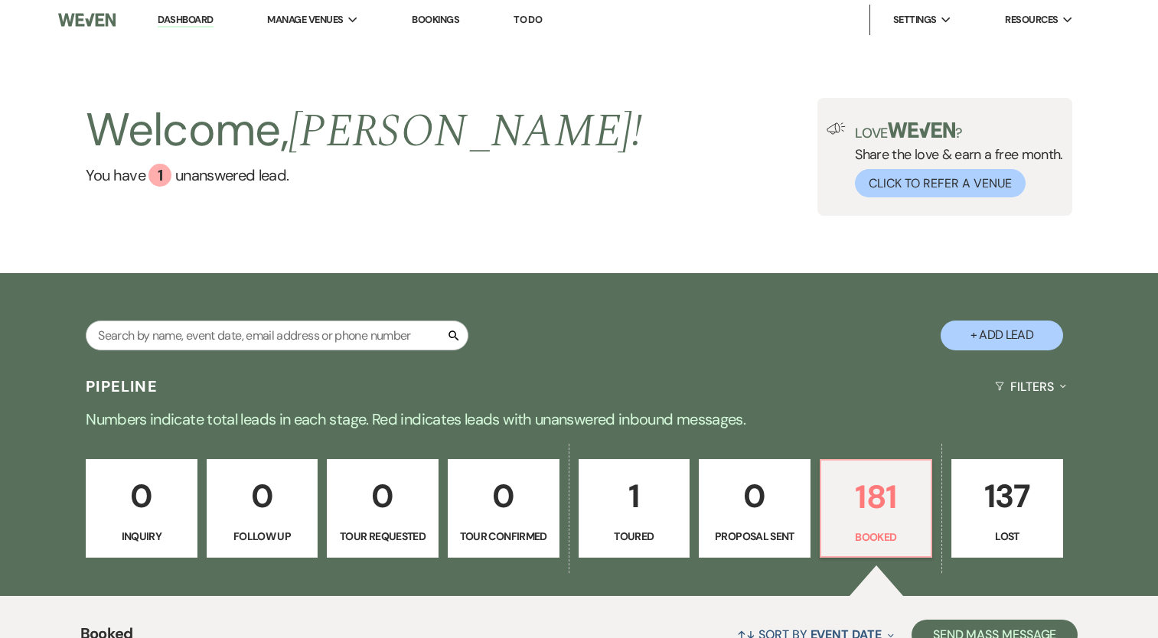  I want to click on p: Tour Confirmed, so click(503, 536).